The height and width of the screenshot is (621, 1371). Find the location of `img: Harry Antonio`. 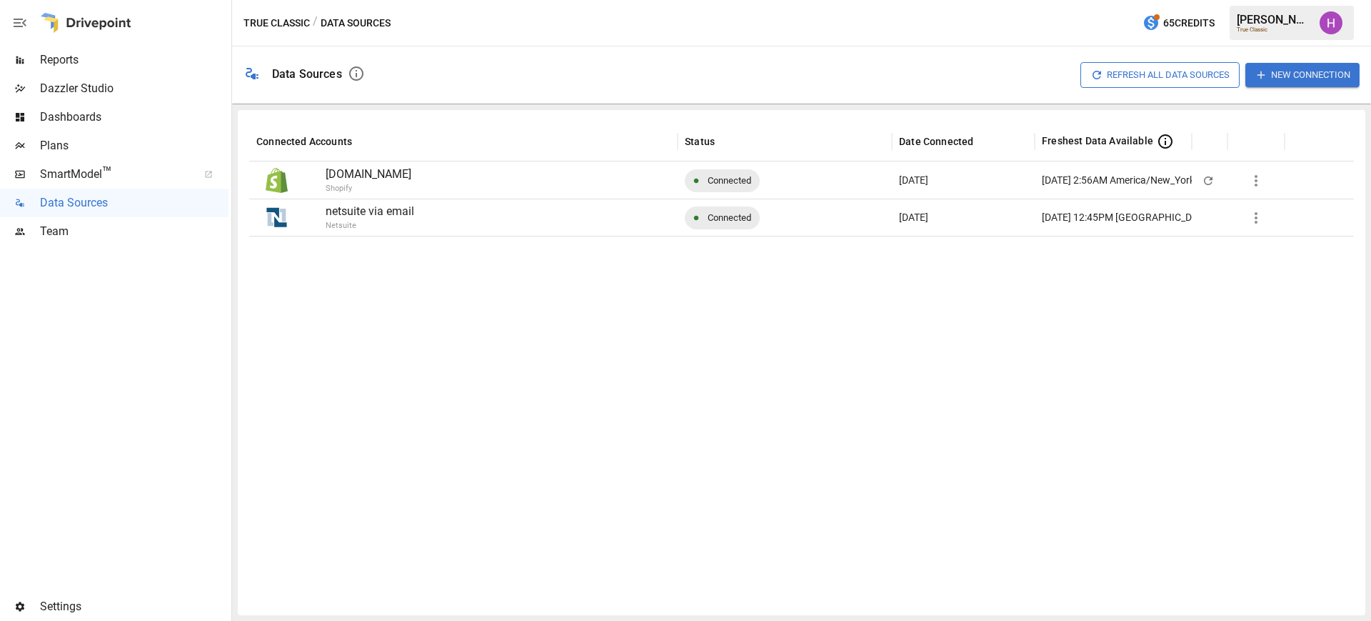

img: Harry Antonio is located at coordinates (1331, 23).